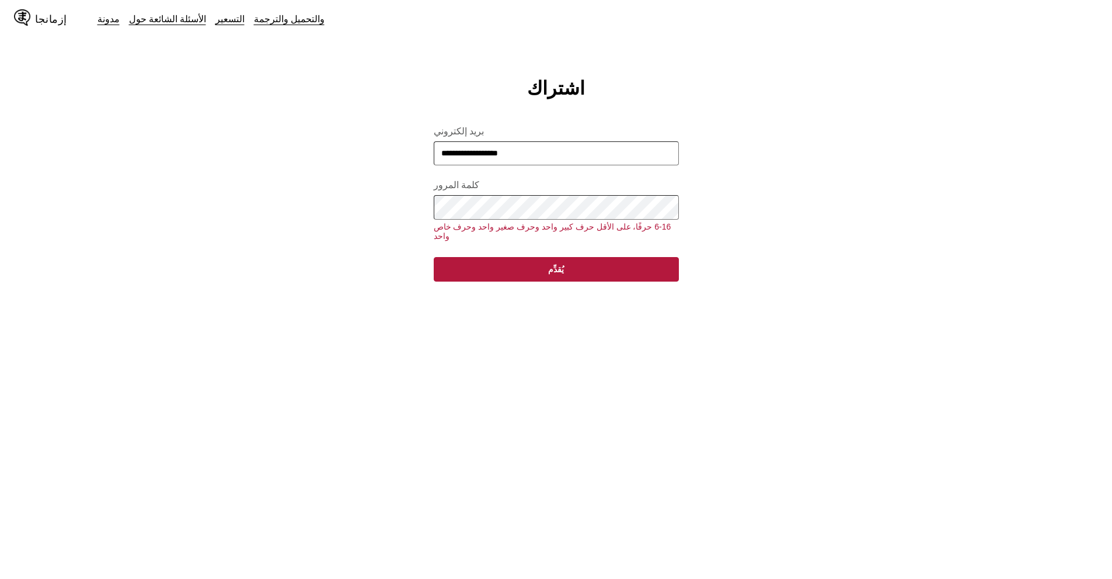 Image resolution: width=1112 pixels, height=579 pixels. I want to click on a: مدونة, so click(109, 19).